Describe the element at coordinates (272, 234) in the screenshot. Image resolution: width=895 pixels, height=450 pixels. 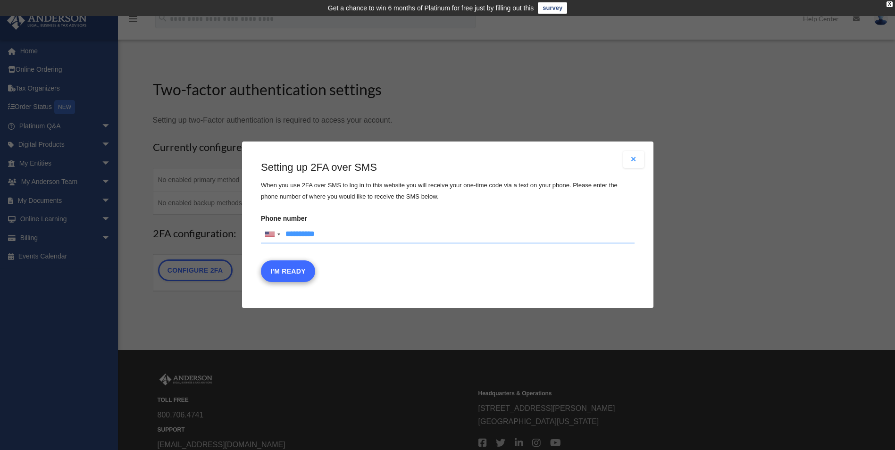
I see `div: United States: +1` at that location.